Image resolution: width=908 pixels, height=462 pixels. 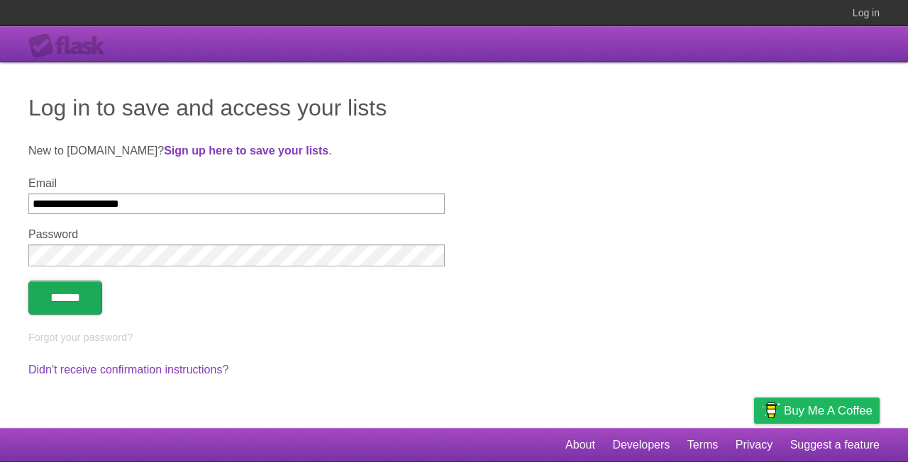 What do you see at coordinates (835, 445) in the screenshot?
I see `a: Suggest a feature` at bounding box center [835, 445].